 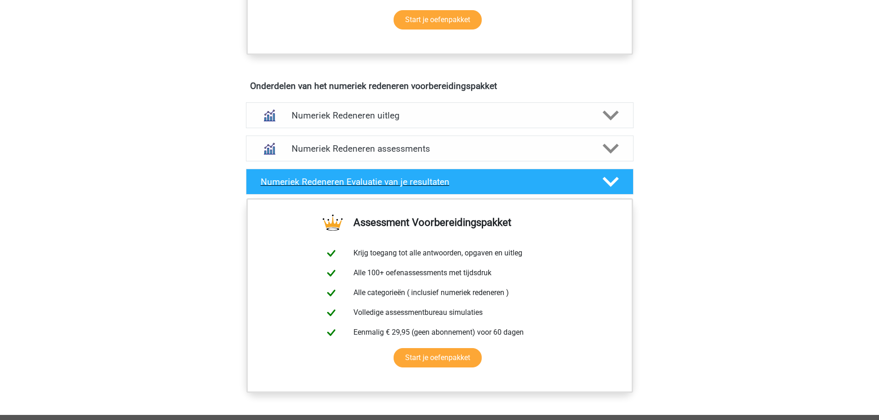 I want to click on h4: Numeriek Redeneren uitleg, so click(x=440, y=115).